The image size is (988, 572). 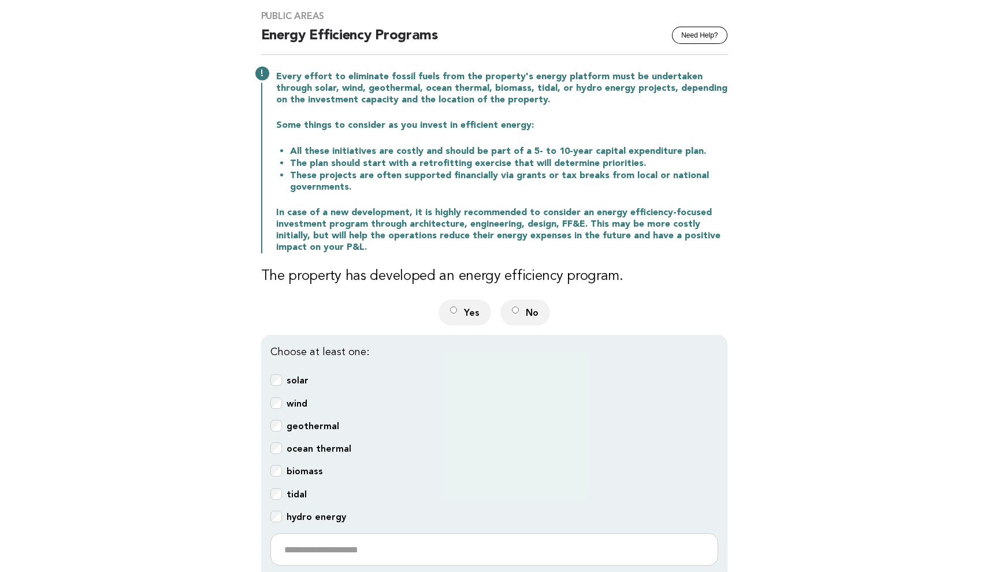 What do you see at coordinates (509, 181) in the screenshot?
I see `li: These projects are often supported financially via grants or tax breaks from local or national go...` at bounding box center [509, 181].